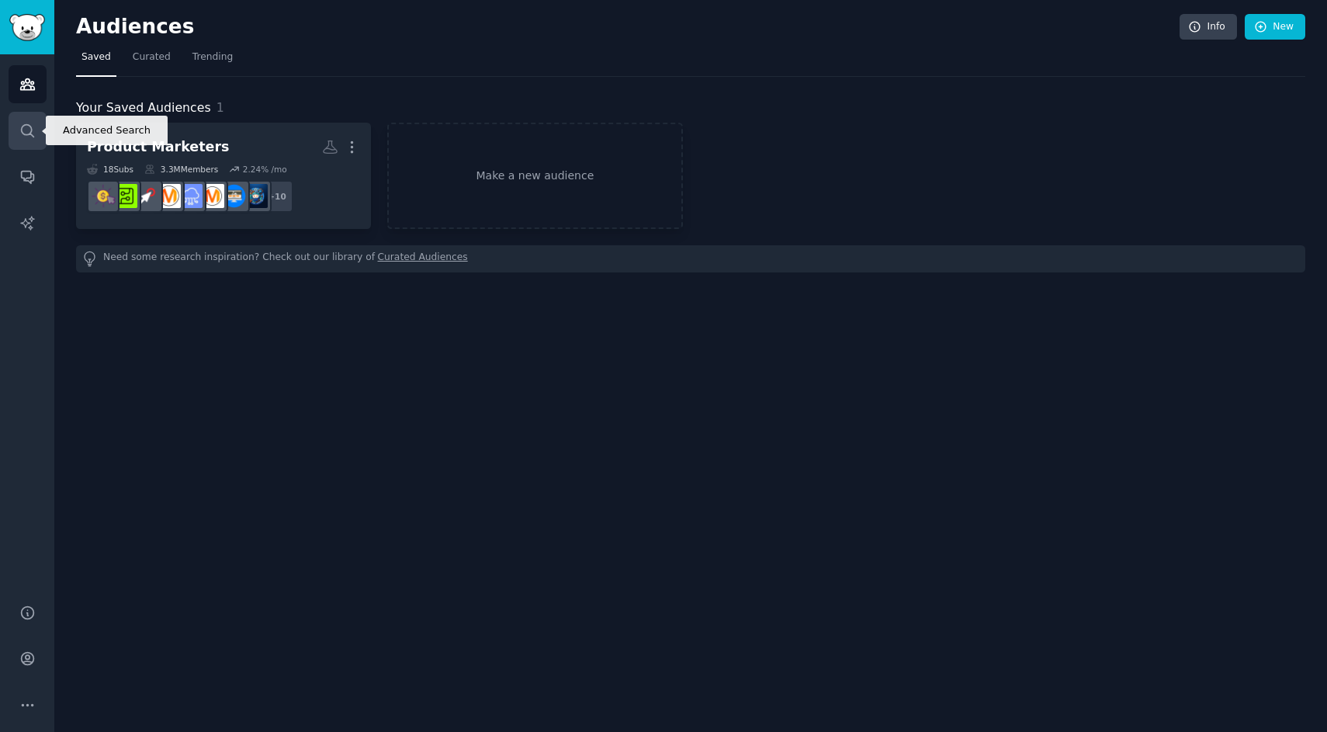 This screenshot has height=732, width=1327. What do you see at coordinates (147, 196) in the screenshot?
I see `img: PPC` at bounding box center [147, 196].